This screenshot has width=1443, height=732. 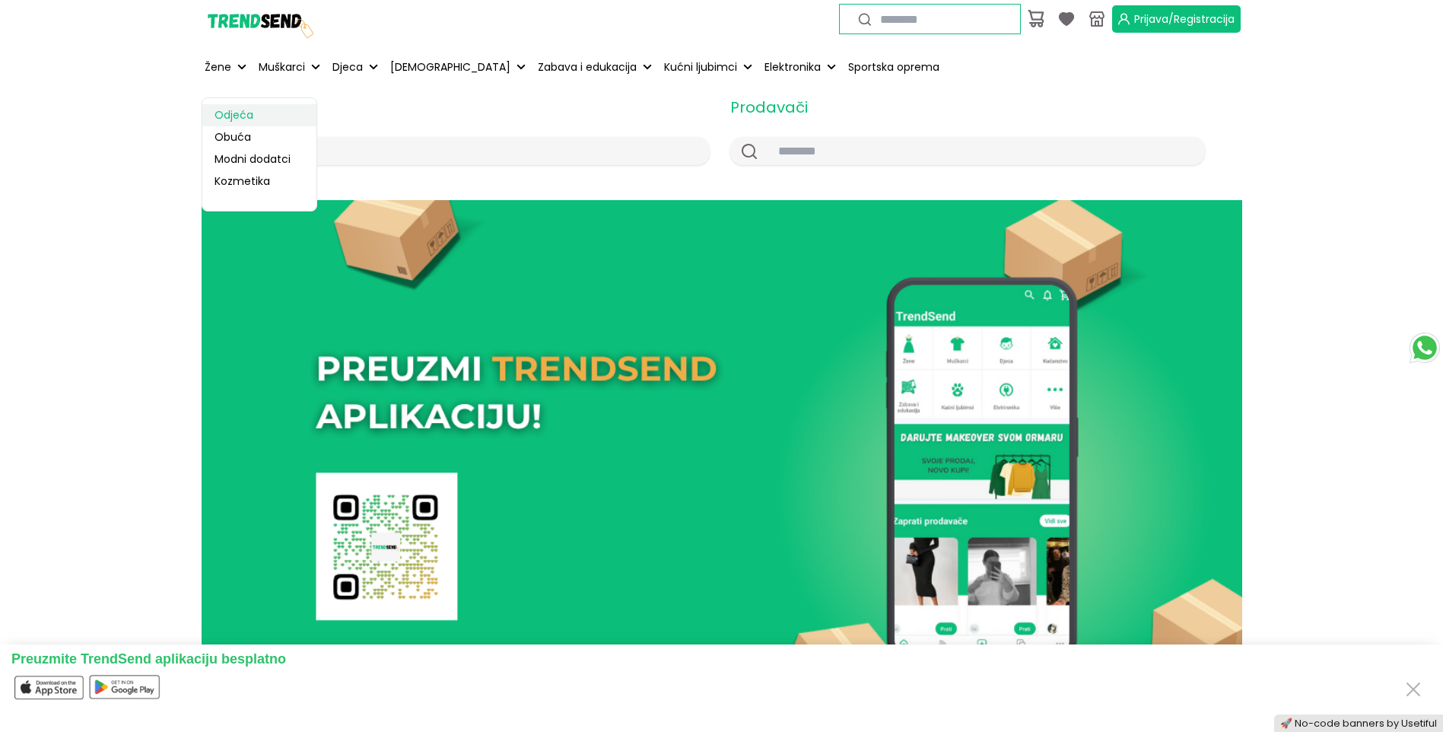 What do you see at coordinates (701, 67) in the screenshot?
I see `p: Kućni ljubimci` at bounding box center [701, 67].